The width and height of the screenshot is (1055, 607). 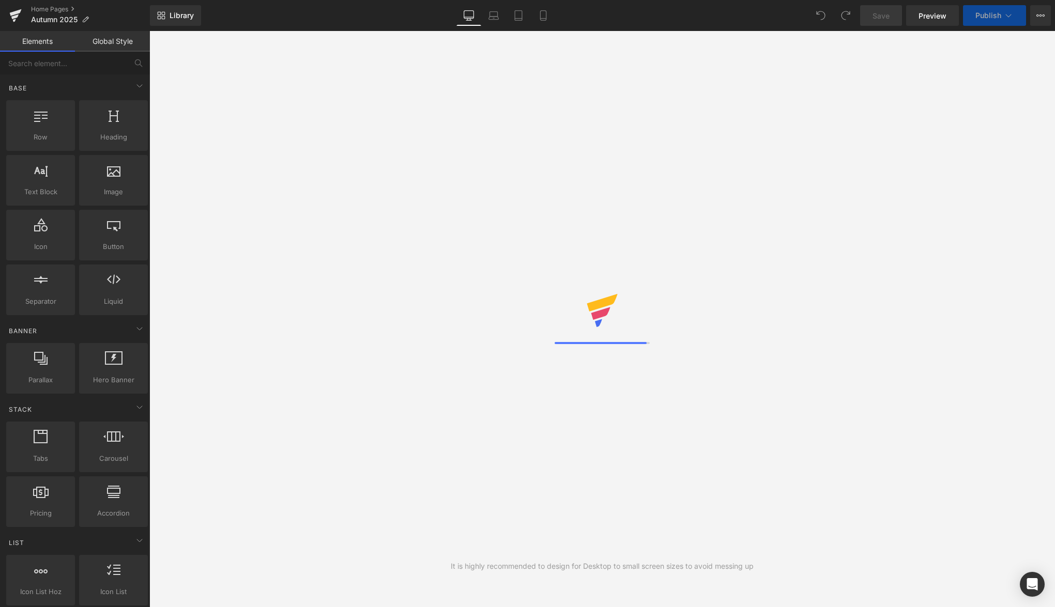 What do you see at coordinates (23, 331) in the screenshot?
I see `span: Banner` at bounding box center [23, 331].